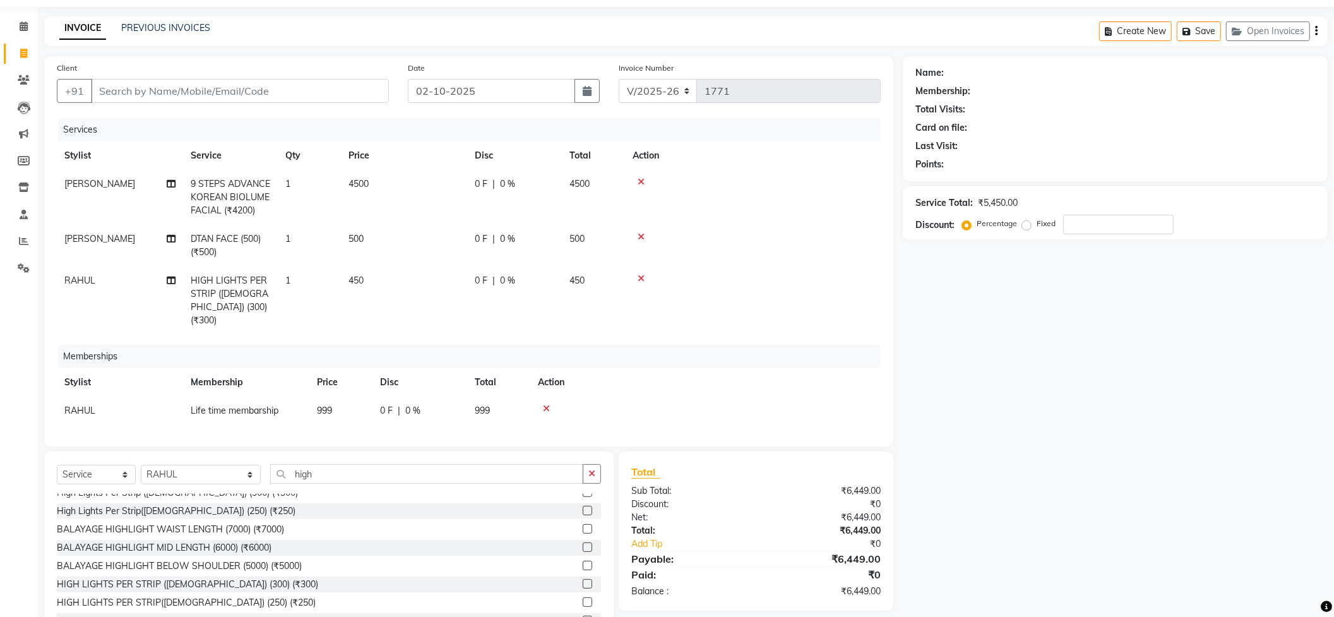 The image size is (1334, 617). Describe the element at coordinates (474, 356) in the screenshot. I see `div: Memberships` at that location.